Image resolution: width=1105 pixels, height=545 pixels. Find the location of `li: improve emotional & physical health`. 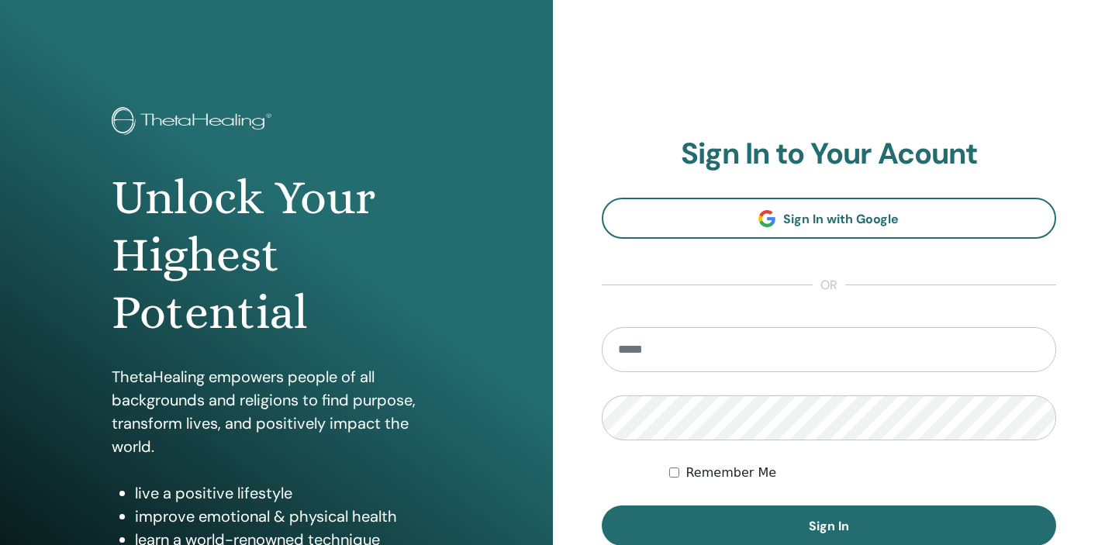

li: improve emotional & physical health is located at coordinates (288, 516).